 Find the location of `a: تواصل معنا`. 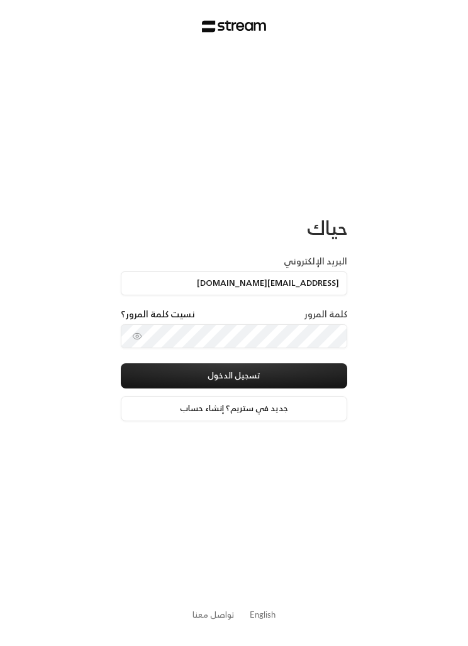

a: تواصل معنا is located at coordinates (213, 615).